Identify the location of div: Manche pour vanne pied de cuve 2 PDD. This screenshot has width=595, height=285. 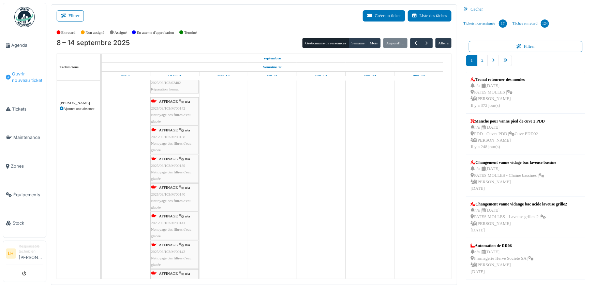
(507, 121).